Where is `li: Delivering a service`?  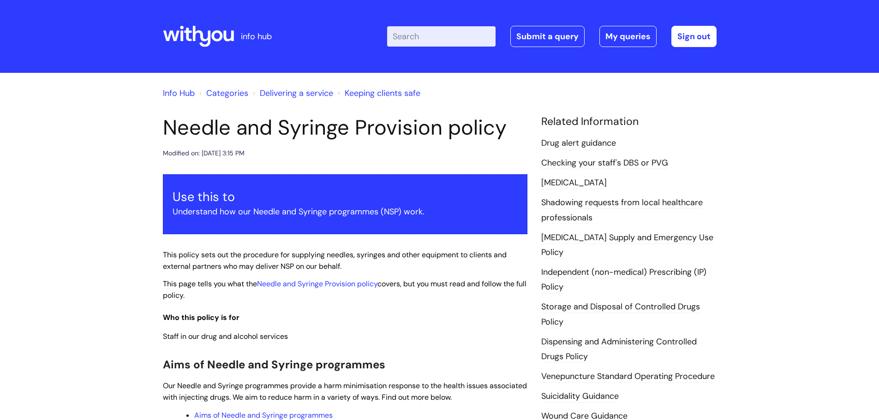
li: Delivering a service is located at coordinates (292, 93).